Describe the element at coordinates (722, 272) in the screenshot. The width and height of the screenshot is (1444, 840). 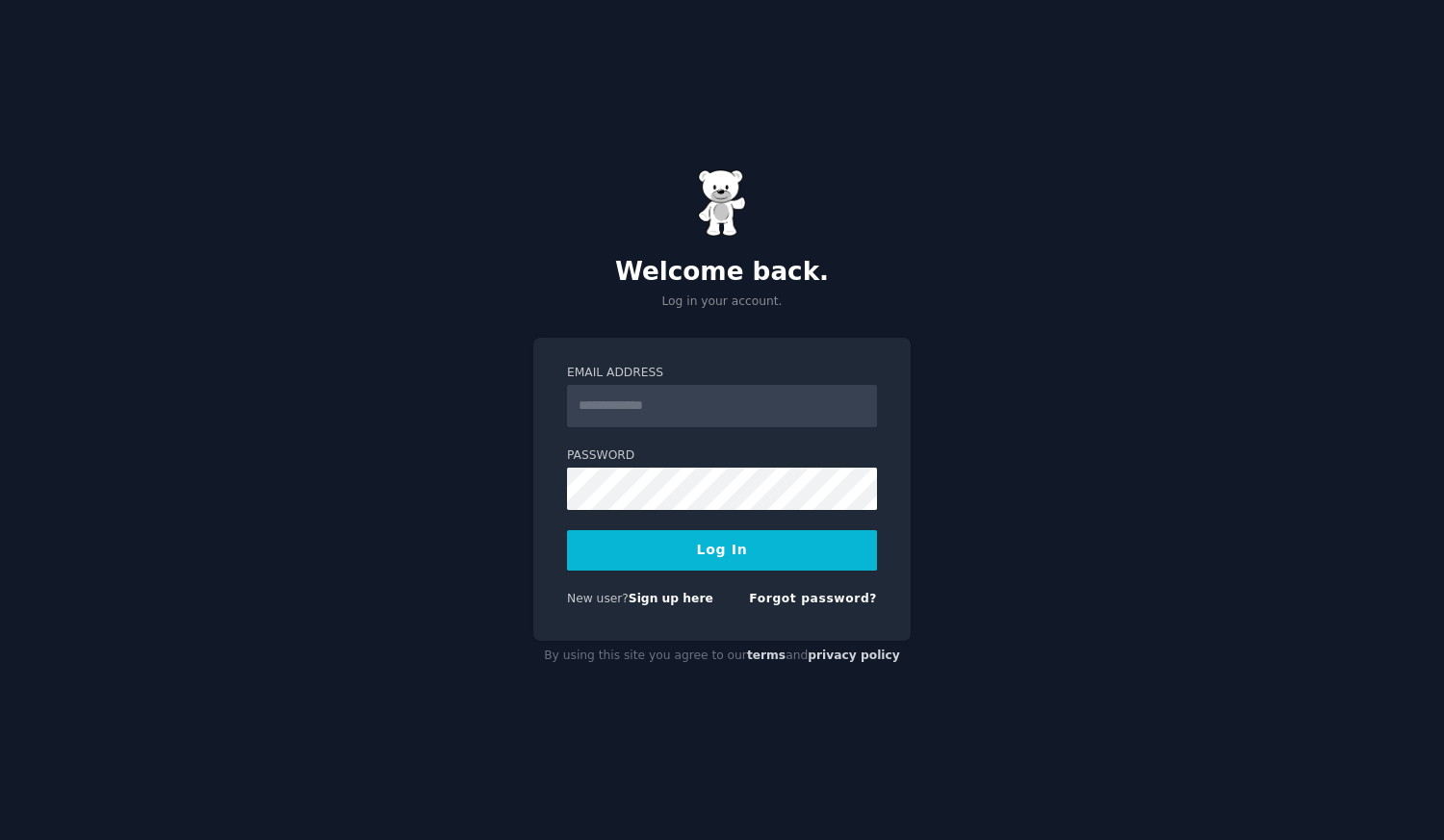
I see `h2: Welcome back.` at that location.